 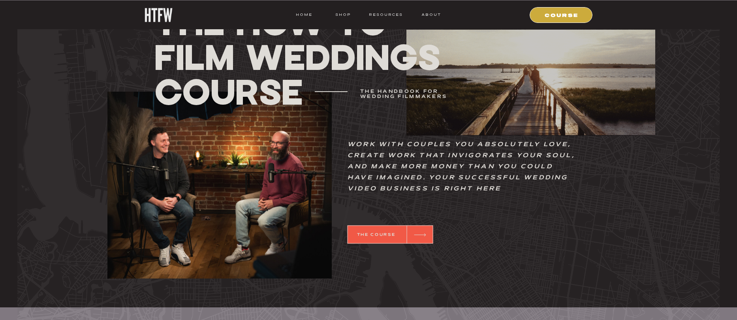 What do you see at coordinates (384, 15) in the screenshot?
I see `nav: resources` at bounding box center [384, 15].